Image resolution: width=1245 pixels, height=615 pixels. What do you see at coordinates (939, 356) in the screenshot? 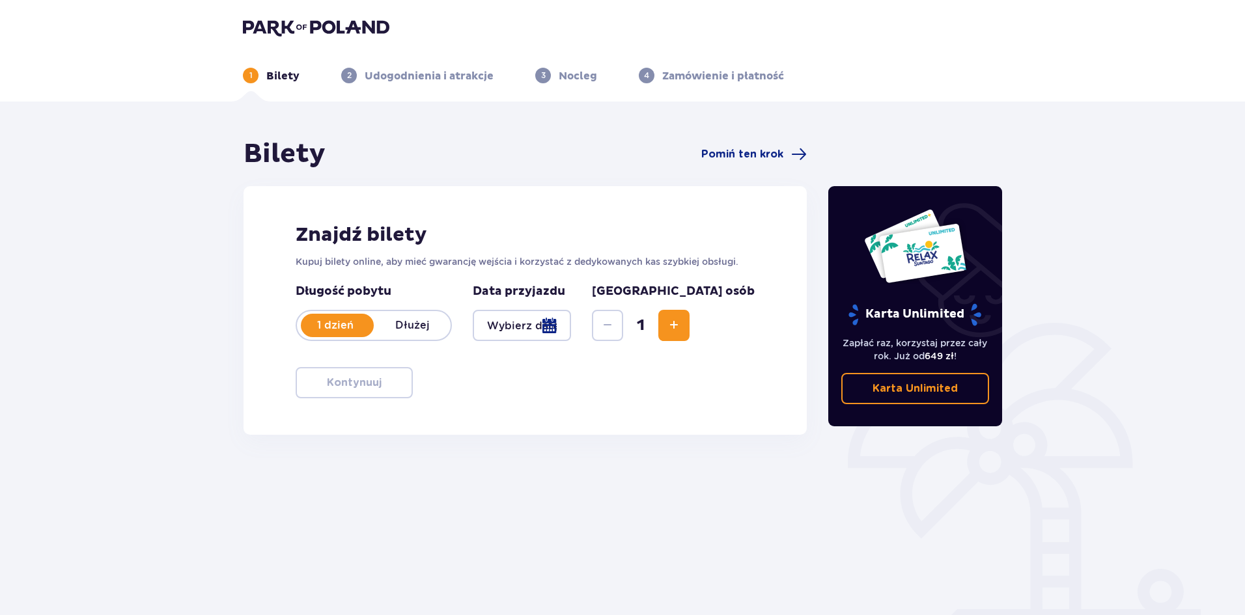
I see `span: 649 zł` at bounding box center [939, 356].